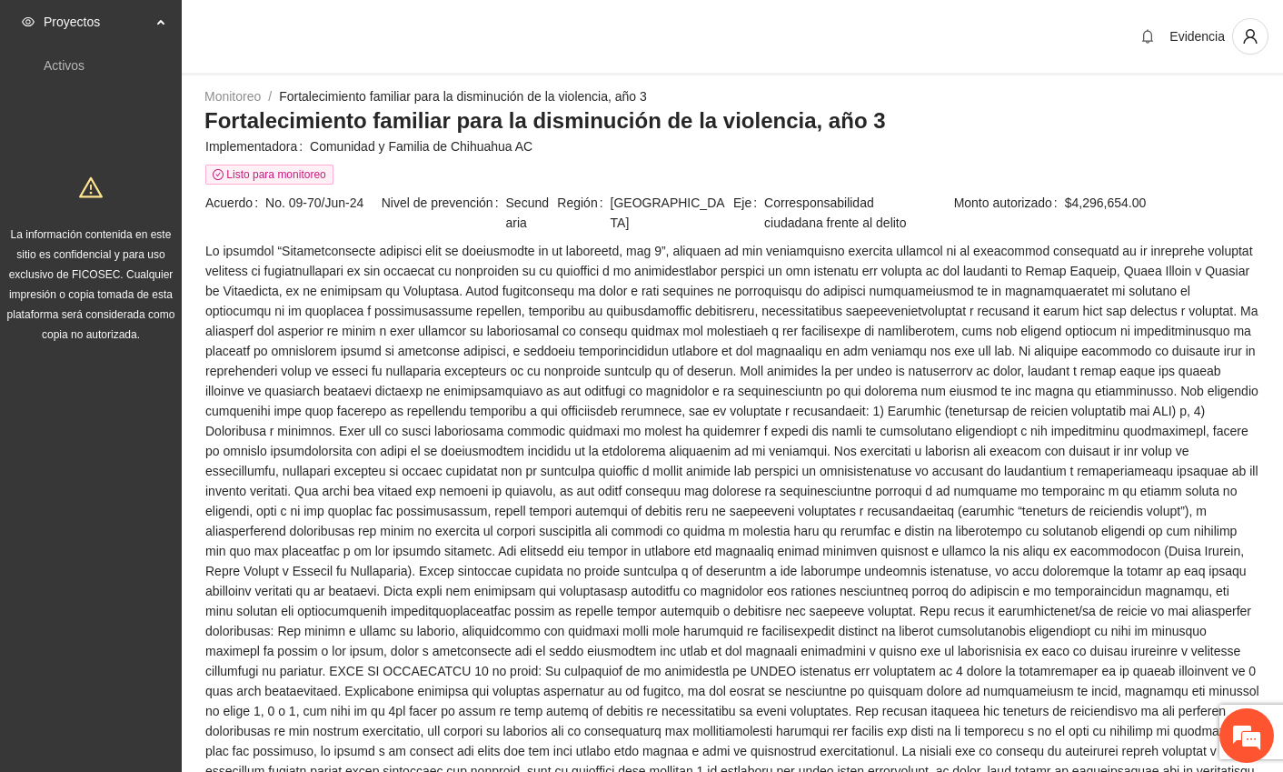  What do you see at coordinates (235, 203) in the screenshot?
I see `span: Acuerdo` at bounding box center [235, 203].